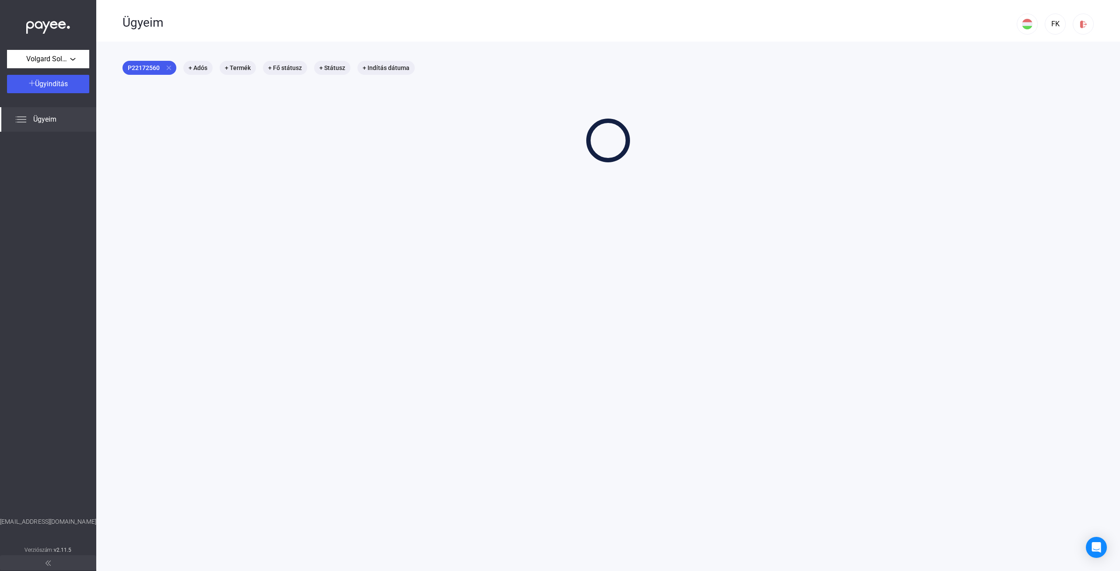 The width and height of the screenshot is (1120, 571). Describe the element at coordinates (1083, 24) in the screenshot. I see `img: logout-red` at that location.